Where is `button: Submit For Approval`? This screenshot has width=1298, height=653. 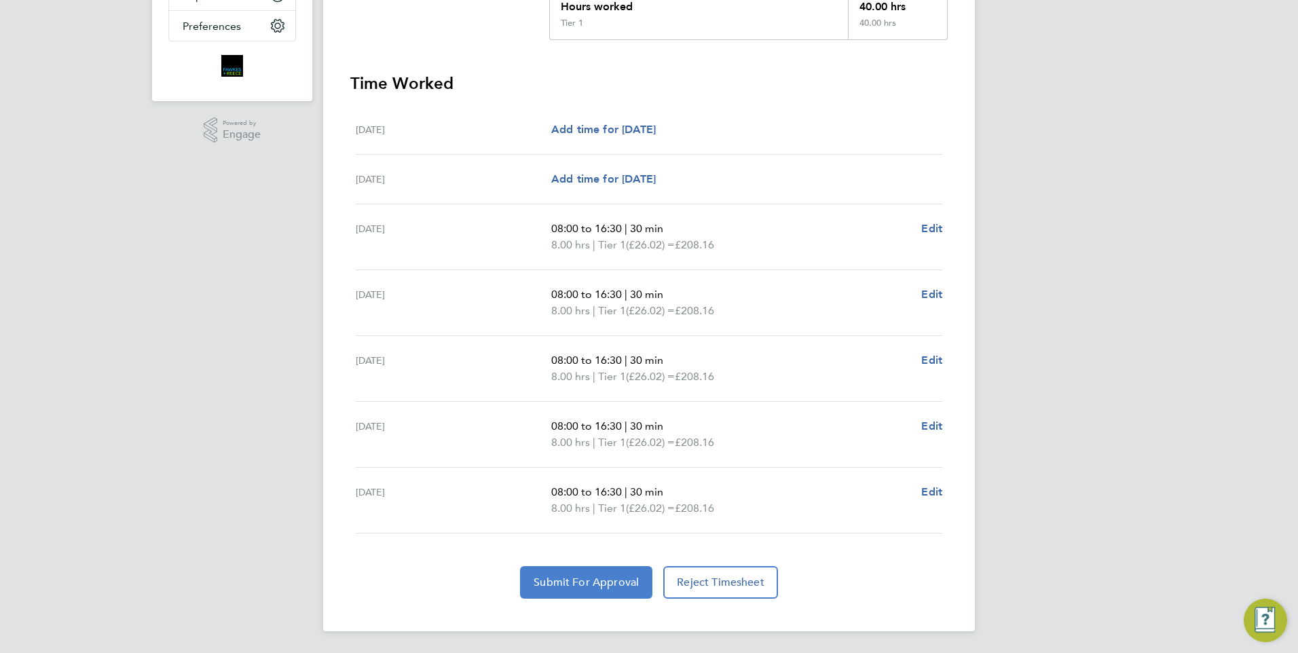
button: Submit For Approval is located at coordinates (586, 583).